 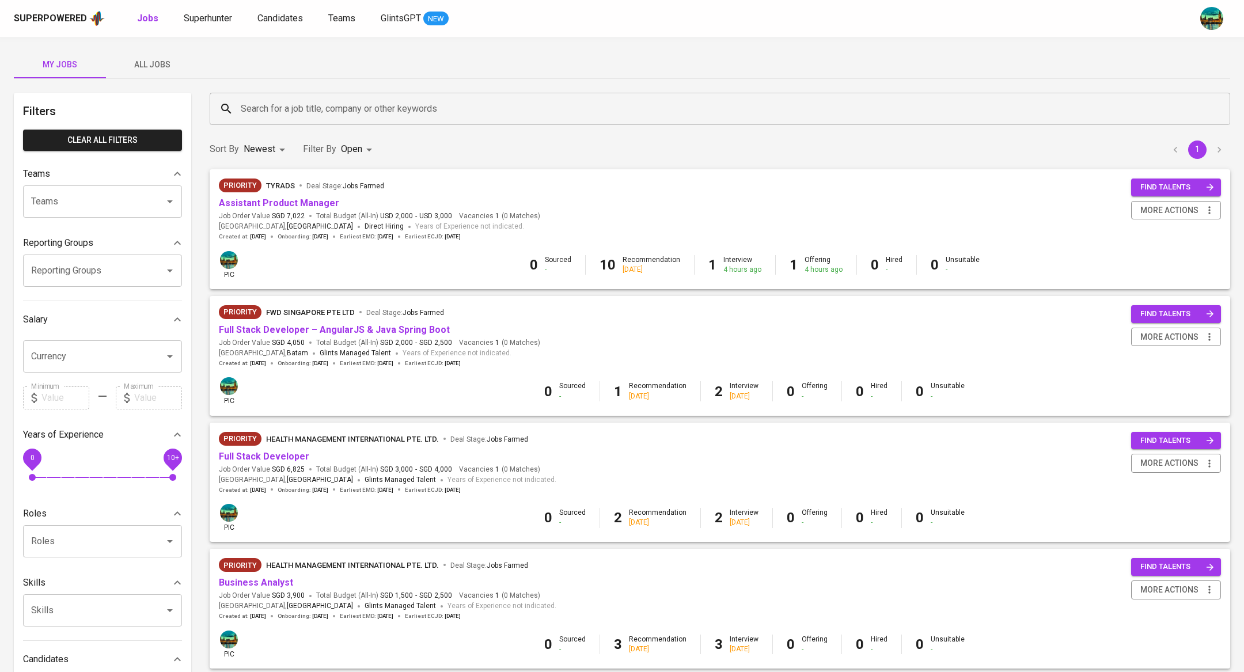 I want to click on p: Roles, so click(x=35, y=514).